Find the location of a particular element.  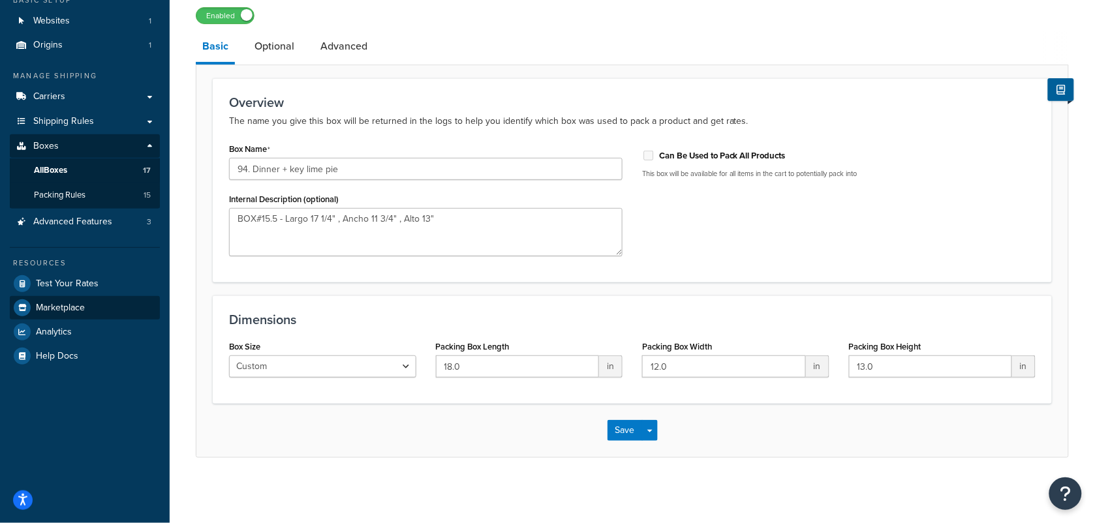

li: Marketplace is located at coordinates (85, 308).